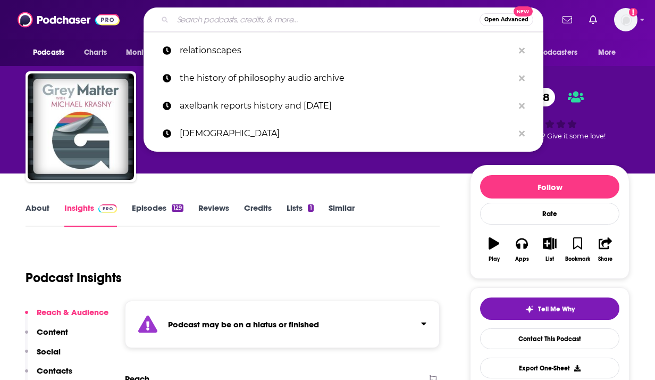 This screenshot has width=655, height=380. Describe the element at coordinates (626, 20) in the screenshot. I see `span: Logged in as isabellaN` at that location.